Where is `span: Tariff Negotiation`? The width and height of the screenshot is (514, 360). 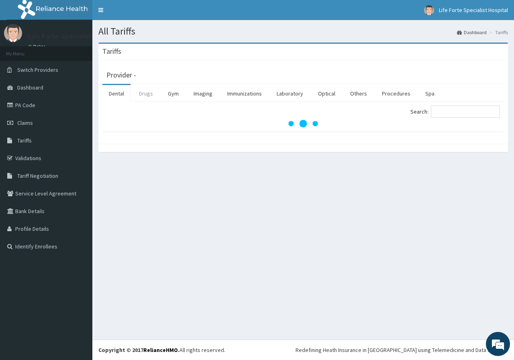 span: Tariff Negotiation is located at coordinates (38, 176).